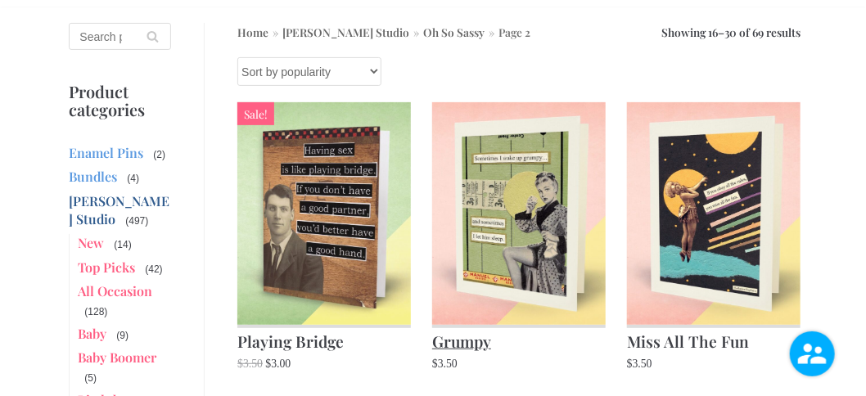  I want to click on a: Baby, so click(92, 333).